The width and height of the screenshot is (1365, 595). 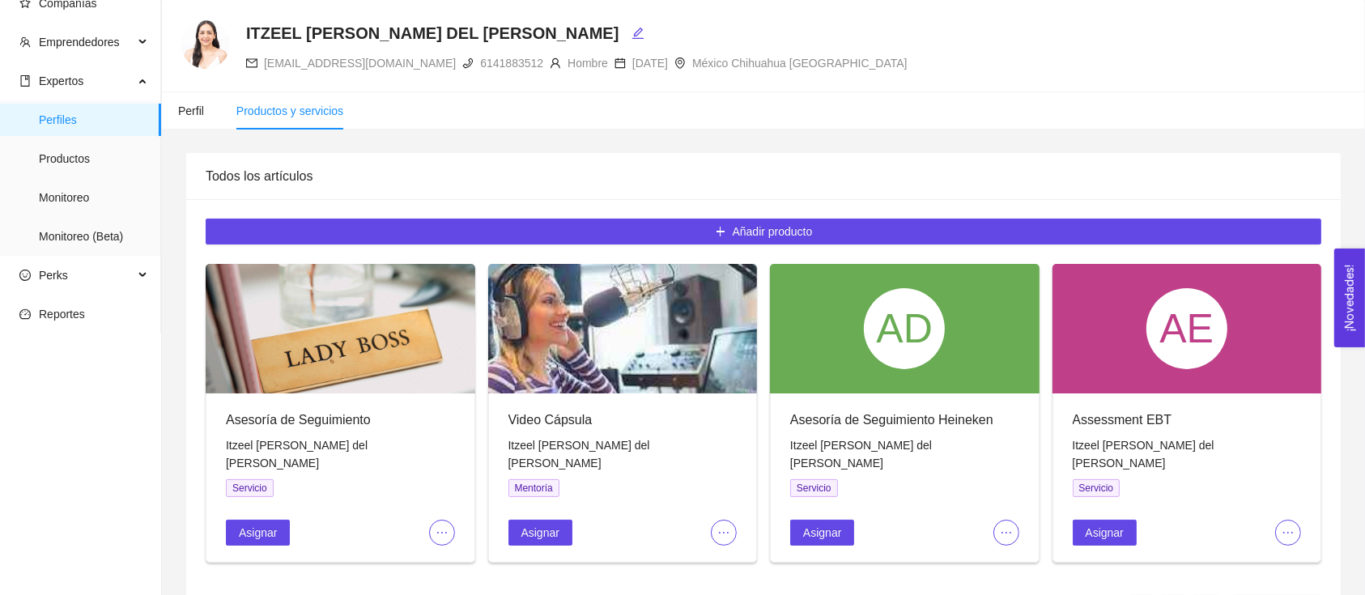 I want to click on img: 1687279366273-6H3A7776.jpg, so click(x=206, y=45).